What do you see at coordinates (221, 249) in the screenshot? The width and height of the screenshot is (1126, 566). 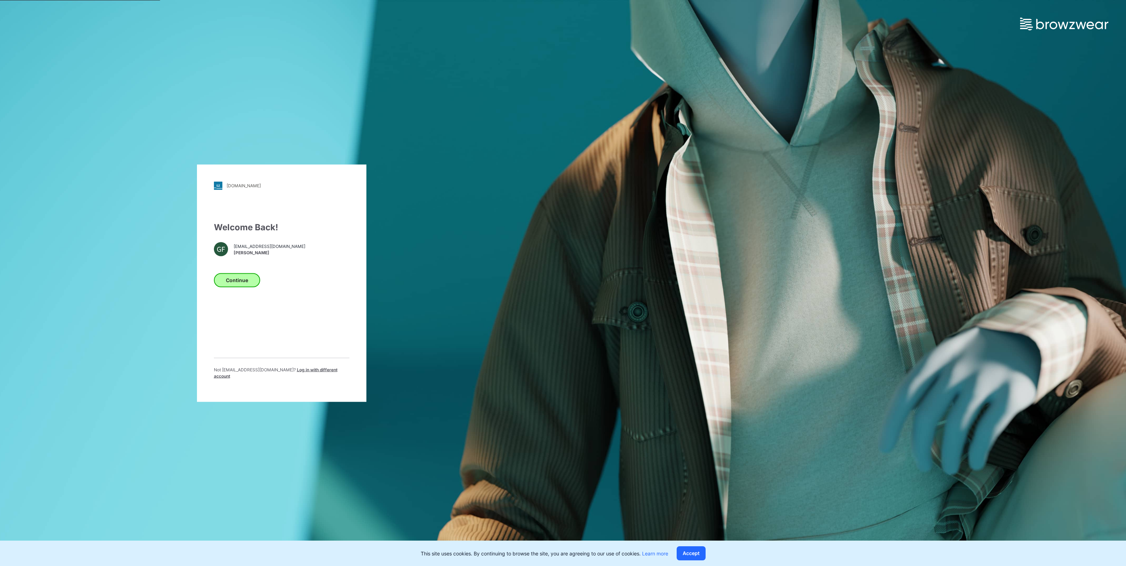 I see `div: GF` at bounding box center [221, 249].